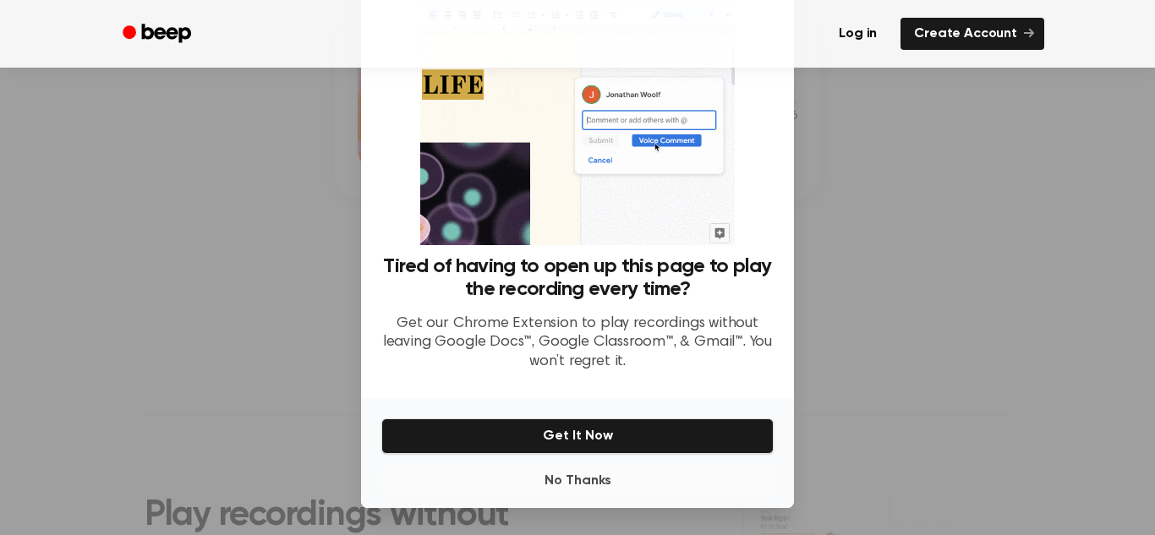  I want to click on a: Create Account, so click(972, 34).